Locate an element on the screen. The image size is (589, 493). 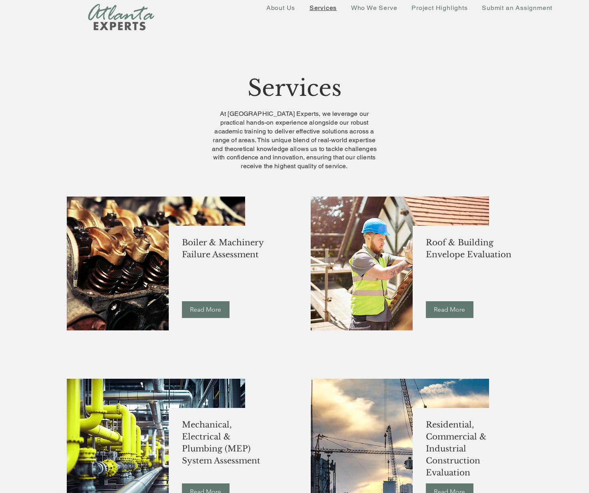
span: Boiler & Machinery Failure Assessment is located at coordinates (223, 249).